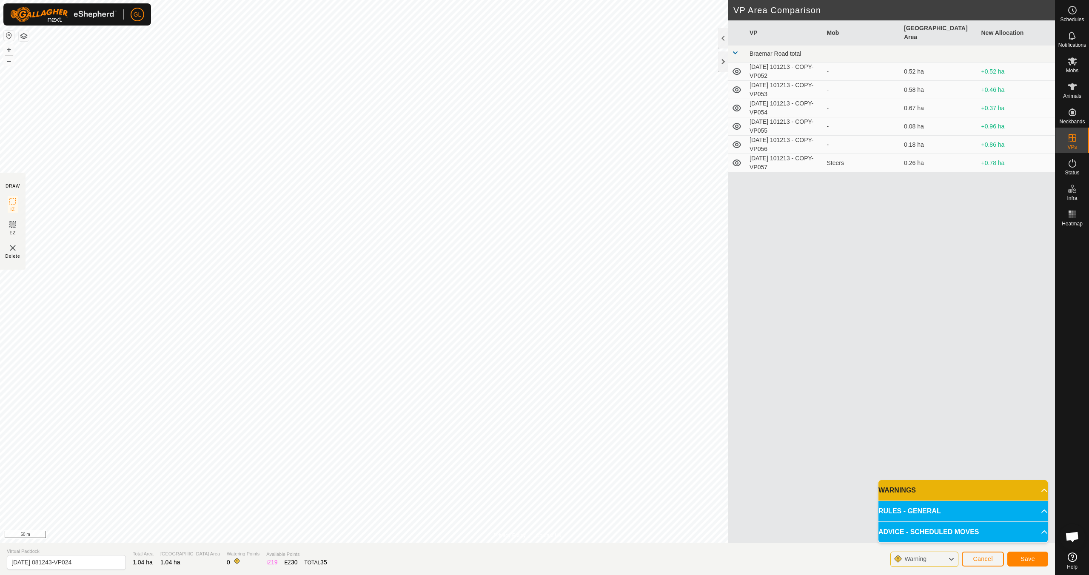  Describe the element at coordinates (63, 14) in the screenshot. I see `img: Gallagher Logo` at that location.